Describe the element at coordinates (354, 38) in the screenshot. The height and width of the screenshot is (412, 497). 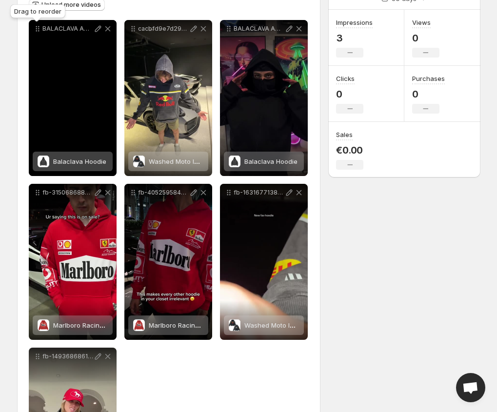
I see `p: 3` at that location.